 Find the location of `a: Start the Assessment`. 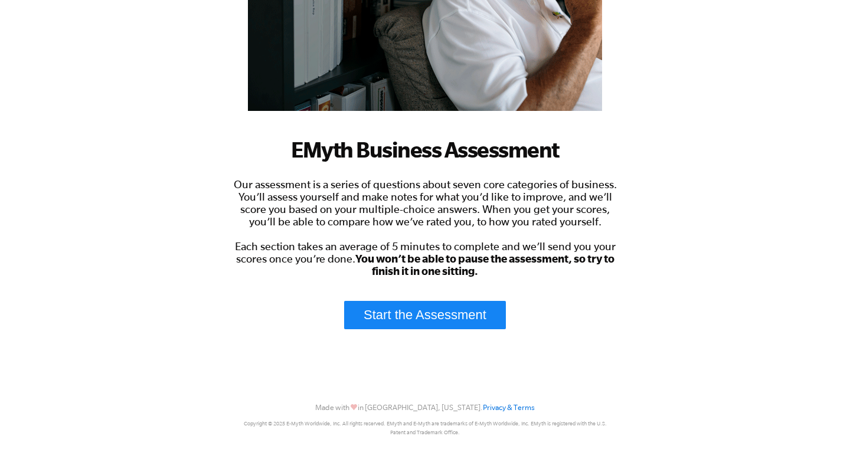

a: Start the Assessment is located at coordinates (425, 315).